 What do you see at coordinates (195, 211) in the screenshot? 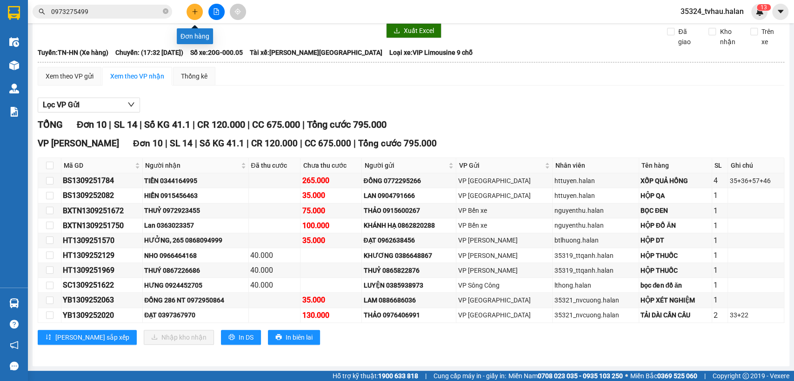
I see `div: THUỶ 0972923455` at bounding box center [195, 211].